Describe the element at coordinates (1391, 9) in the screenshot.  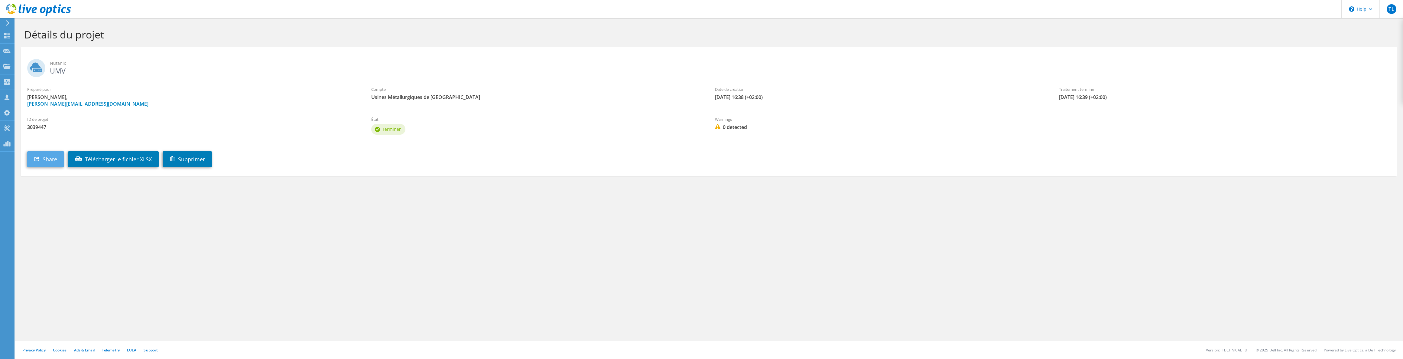
I see `span: TL` at that location.